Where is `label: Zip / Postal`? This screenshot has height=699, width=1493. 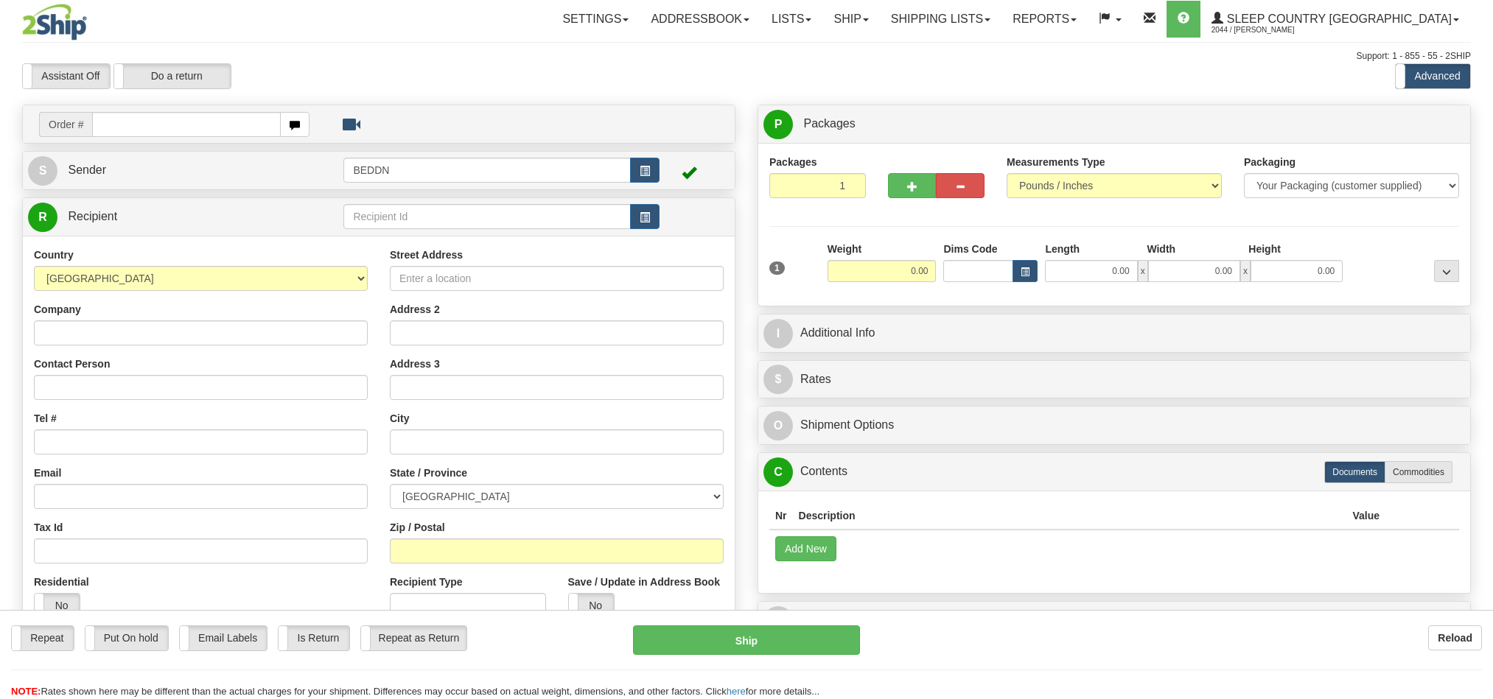
label: Zip / Postal is located at coordinates (417, 528).